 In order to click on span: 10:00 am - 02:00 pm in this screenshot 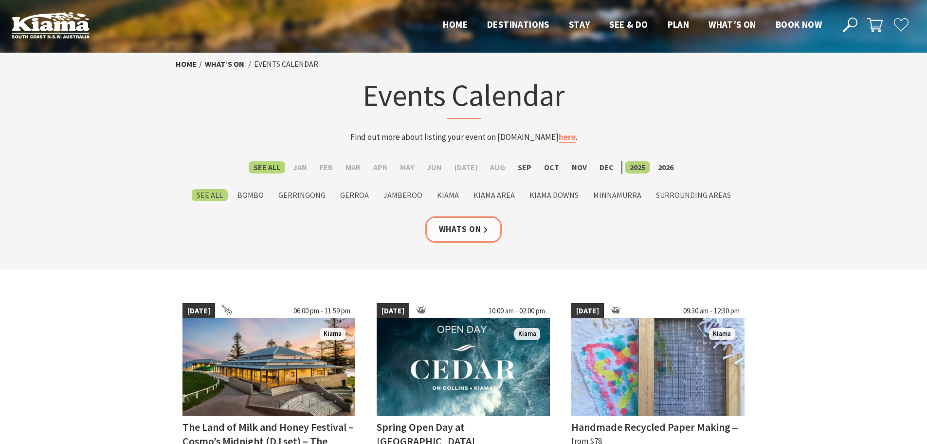, I will do `click(517, 311)`.